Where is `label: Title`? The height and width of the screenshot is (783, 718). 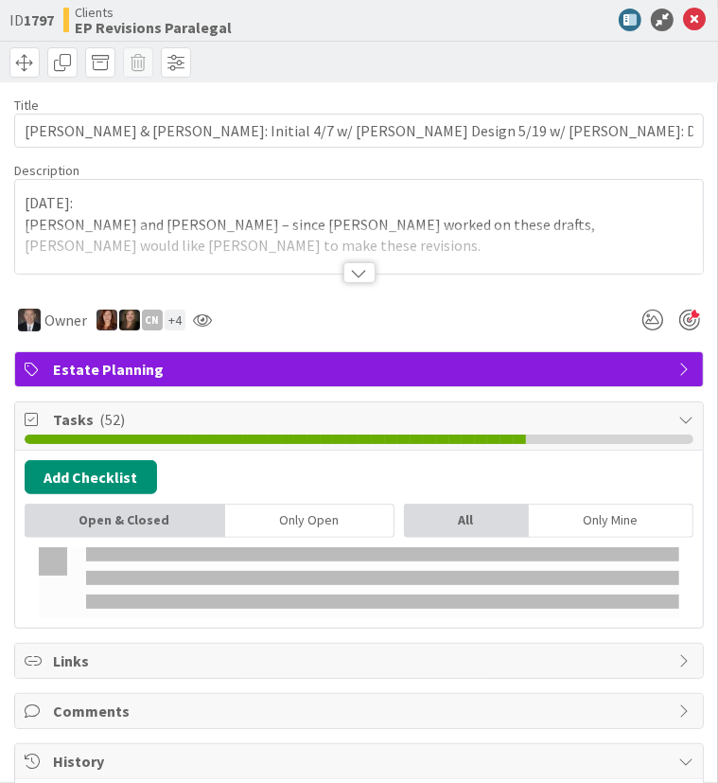 label: Title is located at coordinates (27, 105).